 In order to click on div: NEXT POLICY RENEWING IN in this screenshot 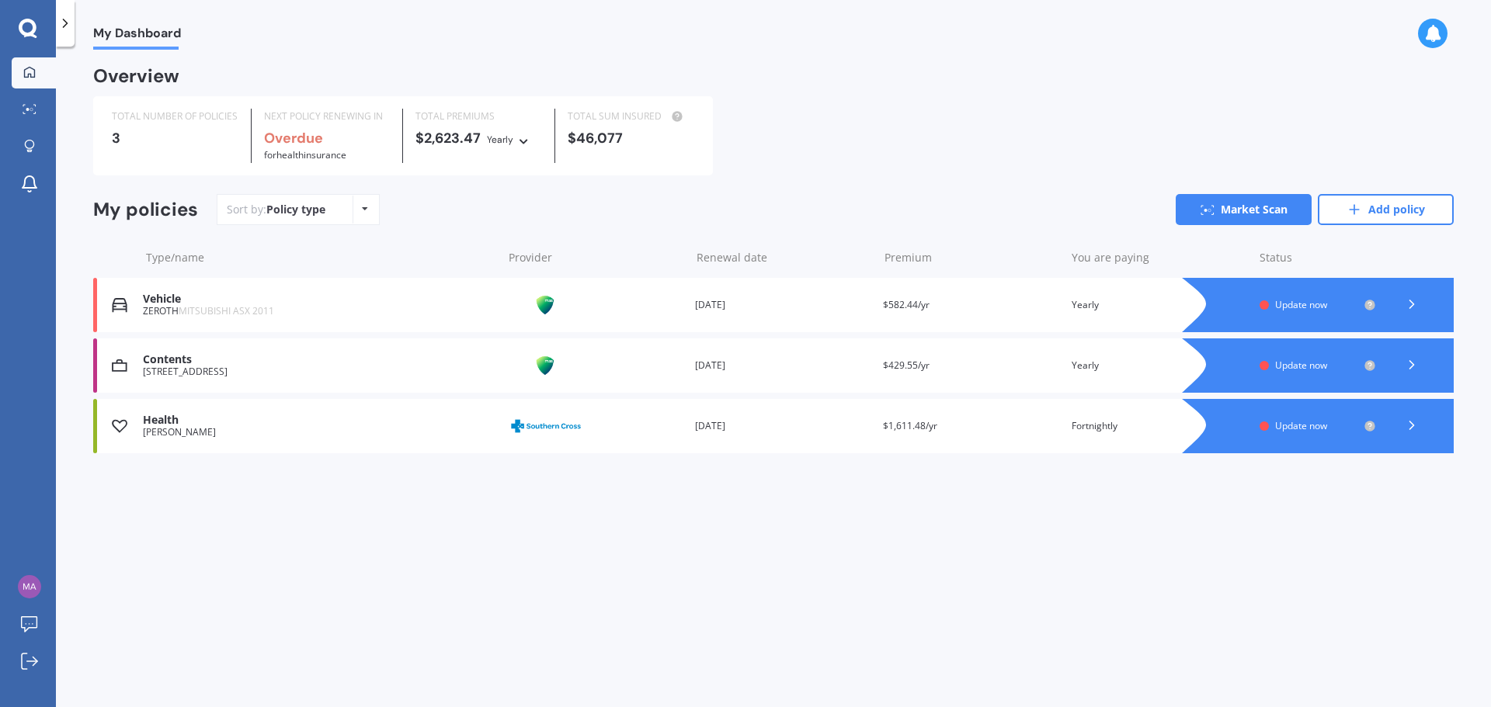, I will do `click(327, 116)`.